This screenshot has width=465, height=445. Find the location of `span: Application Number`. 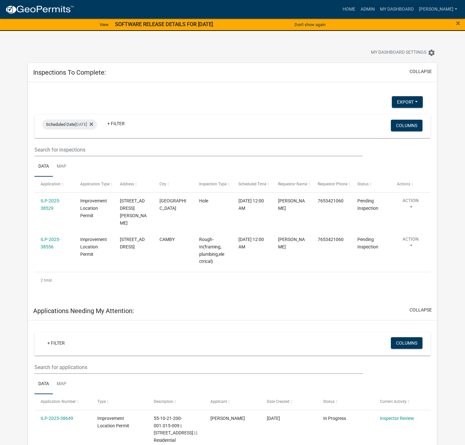

span: Application Number is located at coordinates (58, 402).